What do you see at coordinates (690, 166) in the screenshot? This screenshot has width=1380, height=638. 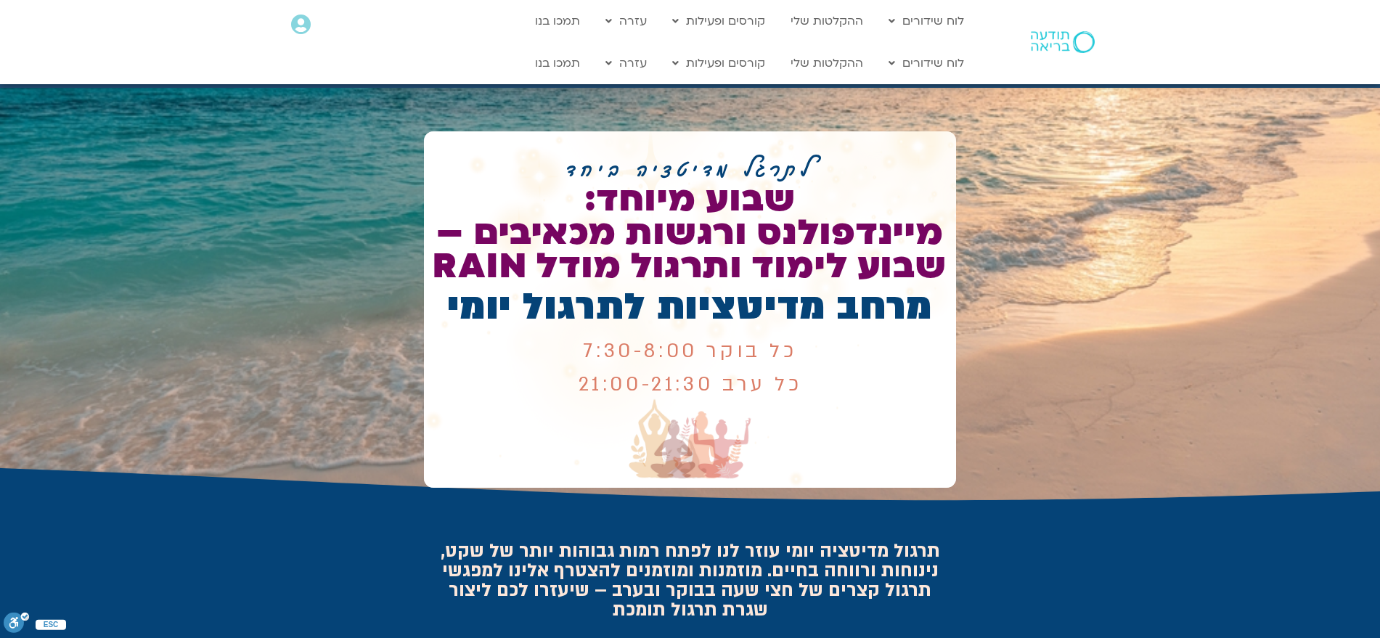 I see `strong: לתרגל מדיטציה ביחד` at bounding box center [690, 166].